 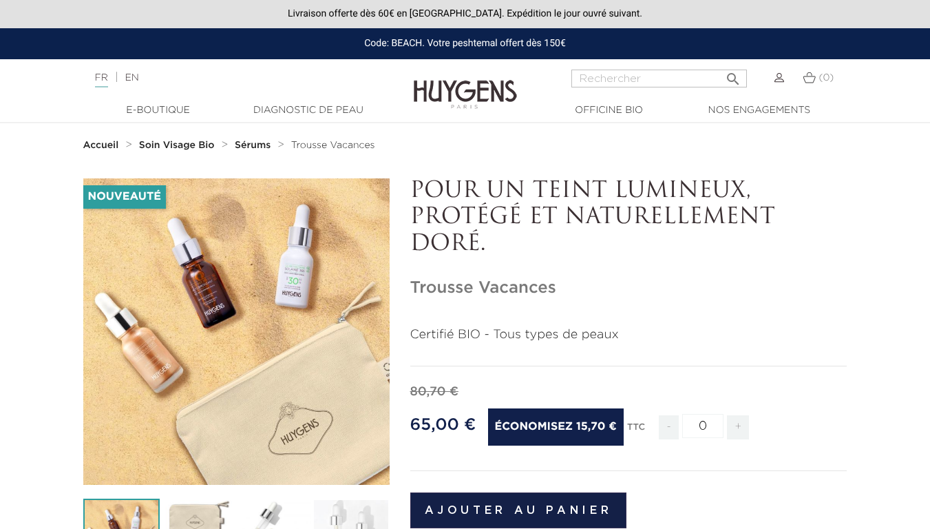 I want to click on strong: Sérums, so click(x=253, y=145).